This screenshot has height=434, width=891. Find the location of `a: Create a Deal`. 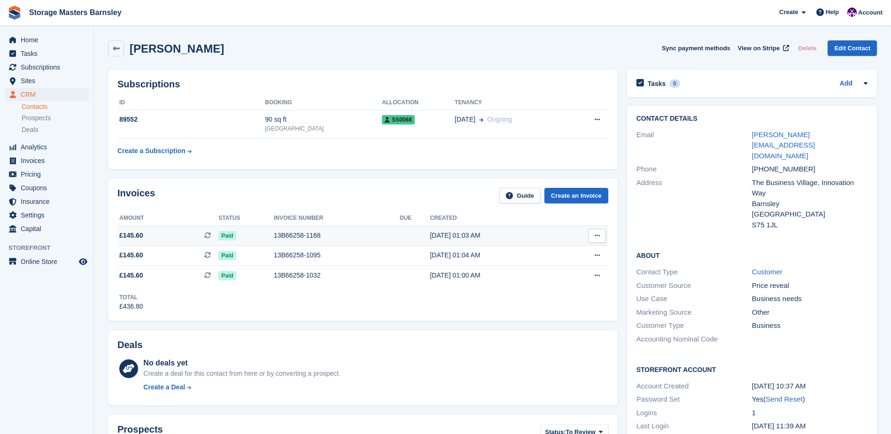

a: Create a Deal is located at coordinates (241, 387).